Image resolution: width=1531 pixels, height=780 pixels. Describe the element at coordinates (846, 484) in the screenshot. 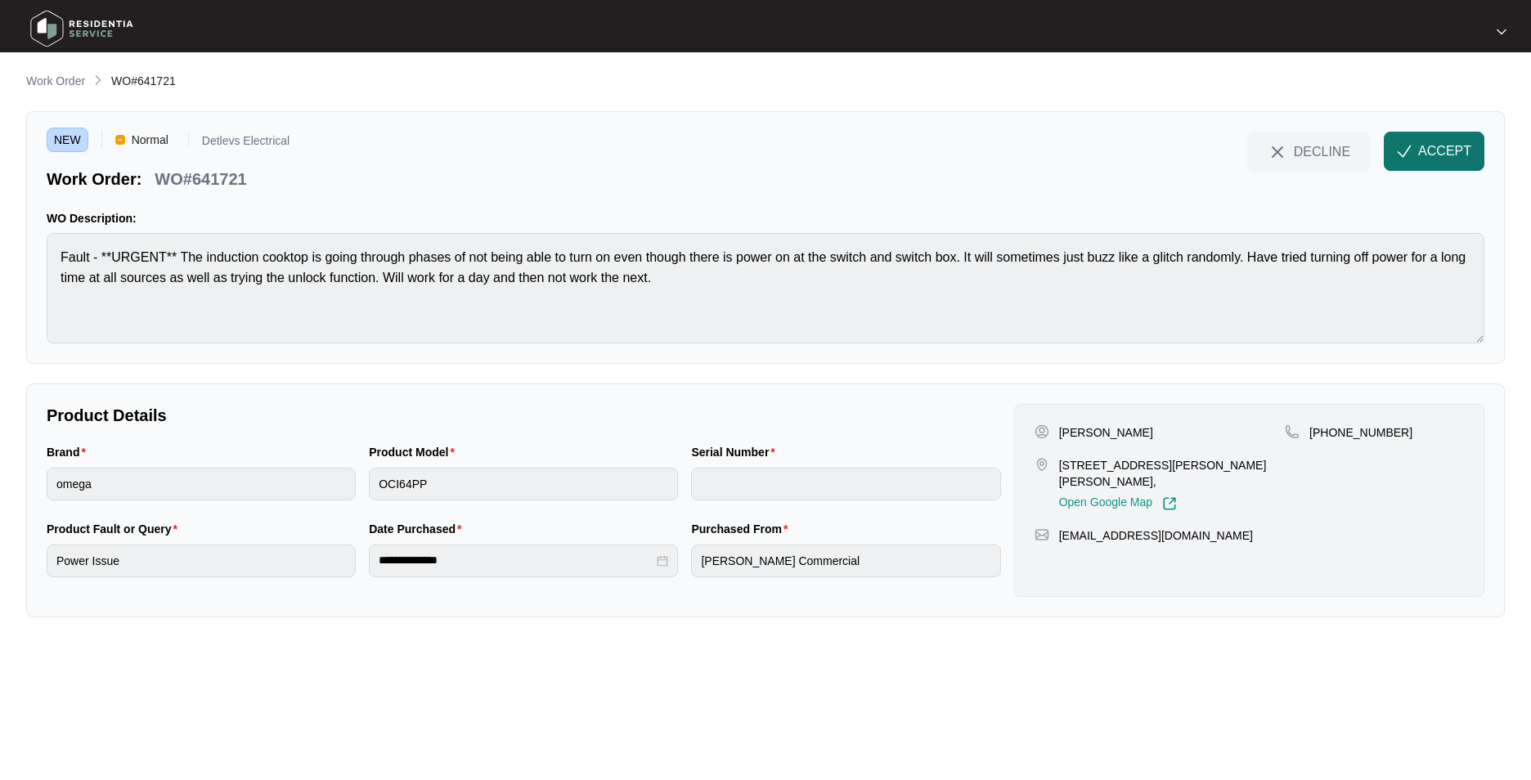

I see `input: Serial Number` at that location.